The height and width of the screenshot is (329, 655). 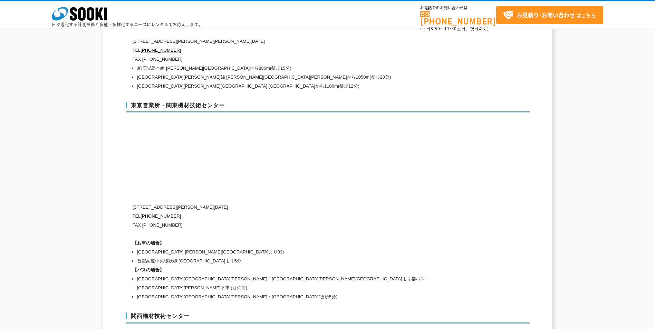 What do you see at coordinates (458, 8) in the screenshot?
I see `span: お電話でのお問い合わせは` at bounding box center [458, 8].